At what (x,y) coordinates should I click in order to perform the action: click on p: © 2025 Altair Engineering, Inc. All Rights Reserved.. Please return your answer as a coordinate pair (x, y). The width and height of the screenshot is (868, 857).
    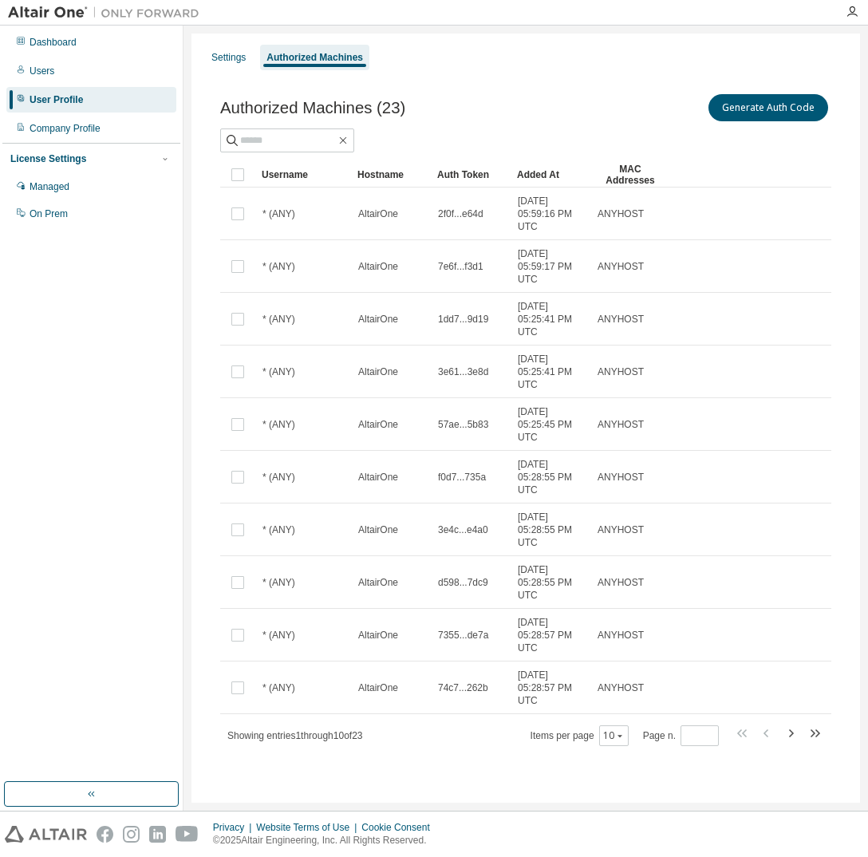
    Looking at the image, I should click on (326, 840).